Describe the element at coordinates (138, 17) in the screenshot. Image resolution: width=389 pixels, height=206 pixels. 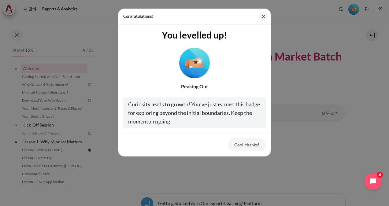
I see `h5: Congratulations!` at that location.